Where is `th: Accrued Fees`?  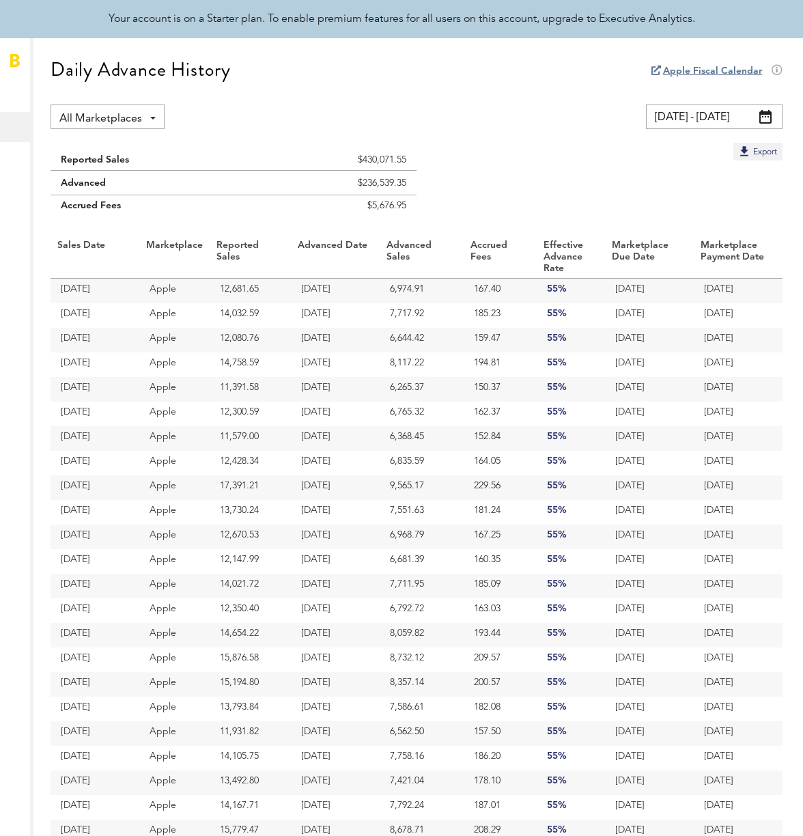
th: Accrued Fees is located at coordinates (500, 258).